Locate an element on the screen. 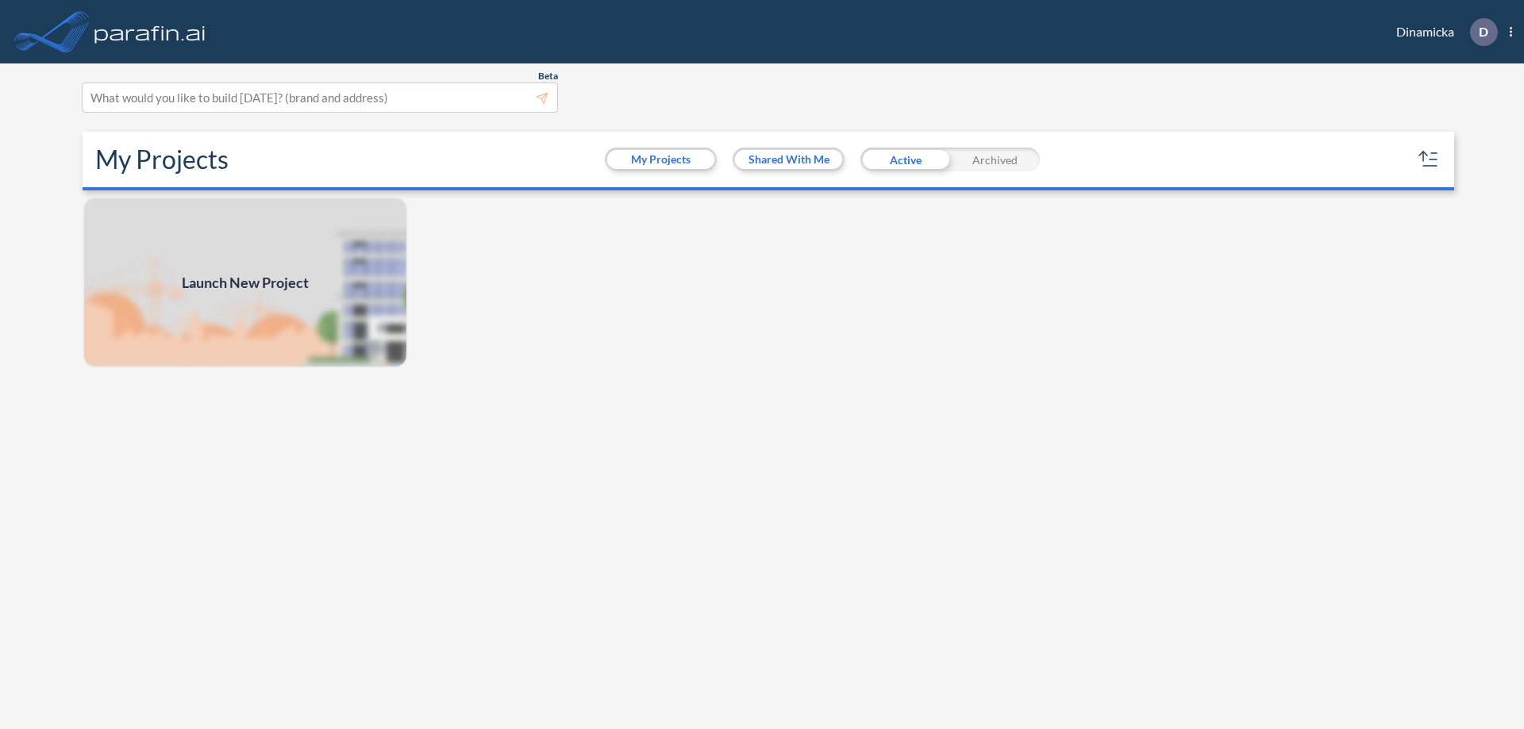 The width and height of the screenshot is (1524, 729). div: Dinamicka is located at coordinates (1442, 32).